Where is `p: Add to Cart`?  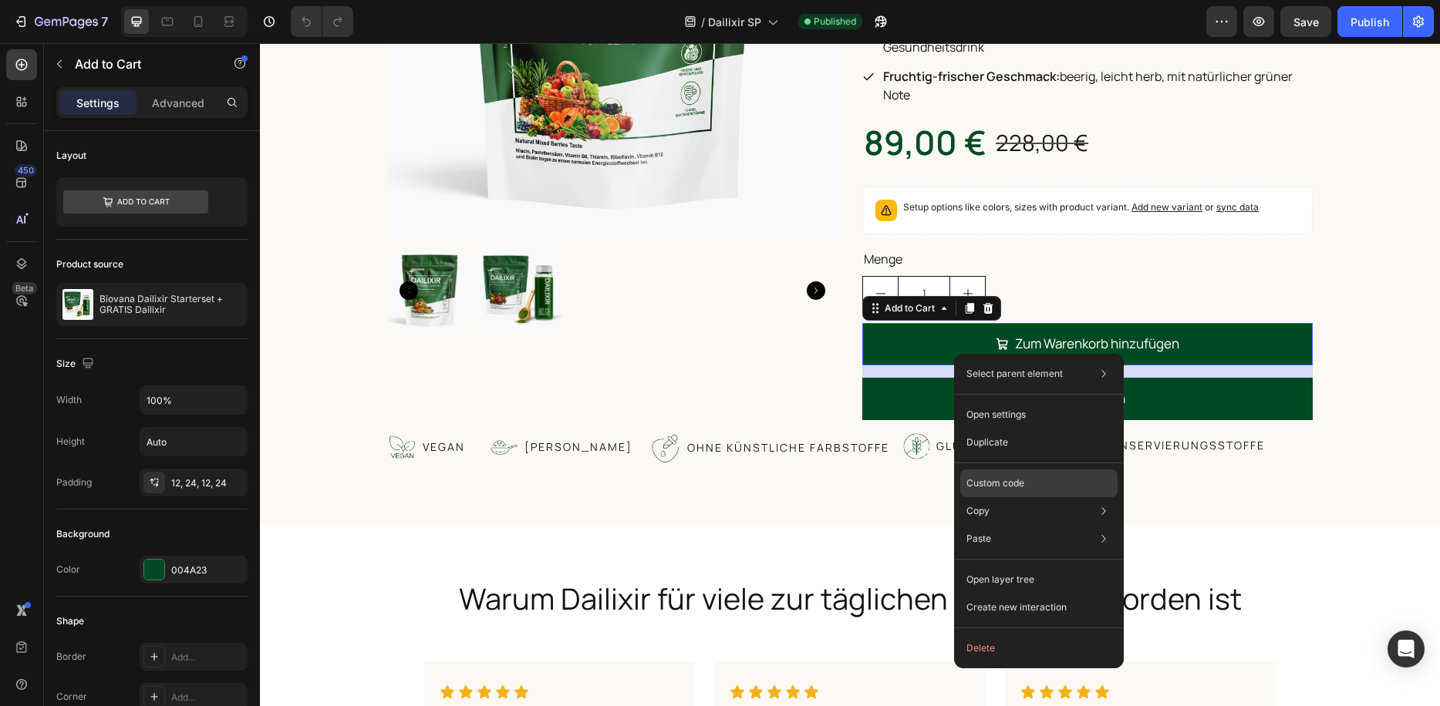
p: Add to Cart is located at coordinates (140, 64).